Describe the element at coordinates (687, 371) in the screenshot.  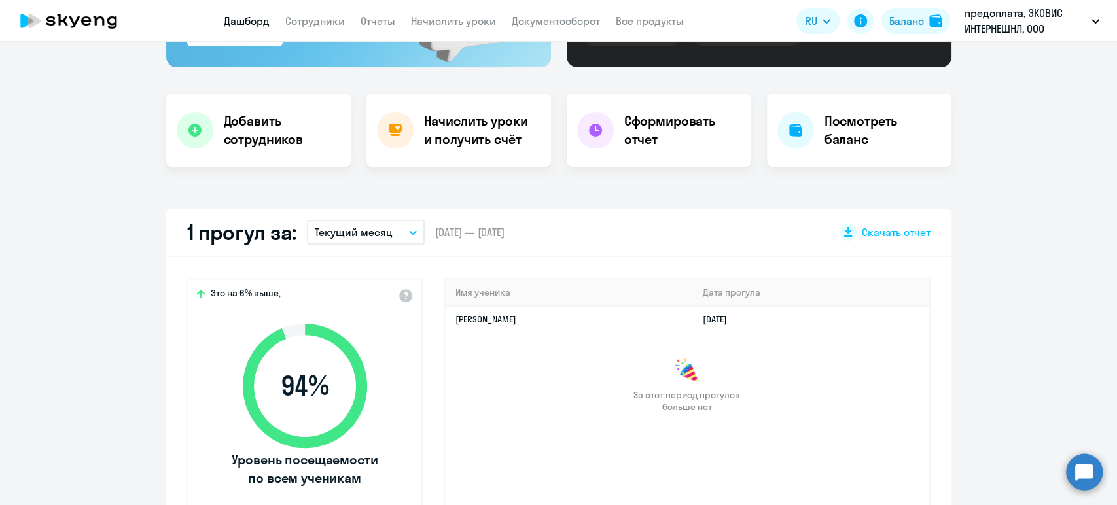
I see `img: congrats` at that location.